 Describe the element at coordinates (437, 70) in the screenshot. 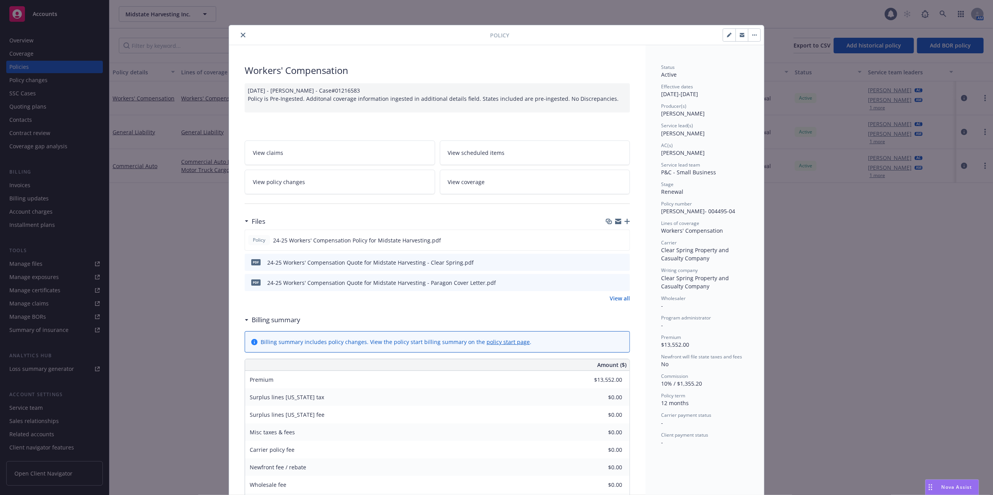

I see `div: Workers' Compensation` at that location.